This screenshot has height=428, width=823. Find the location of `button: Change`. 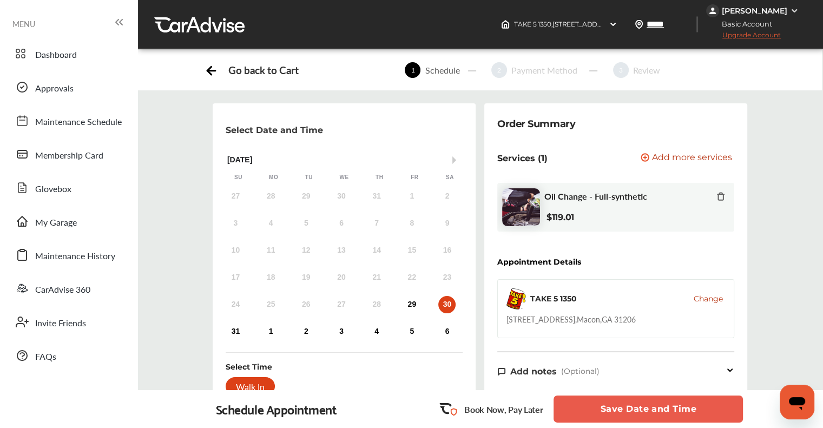

button: Change is located at coordinates (709, 299).